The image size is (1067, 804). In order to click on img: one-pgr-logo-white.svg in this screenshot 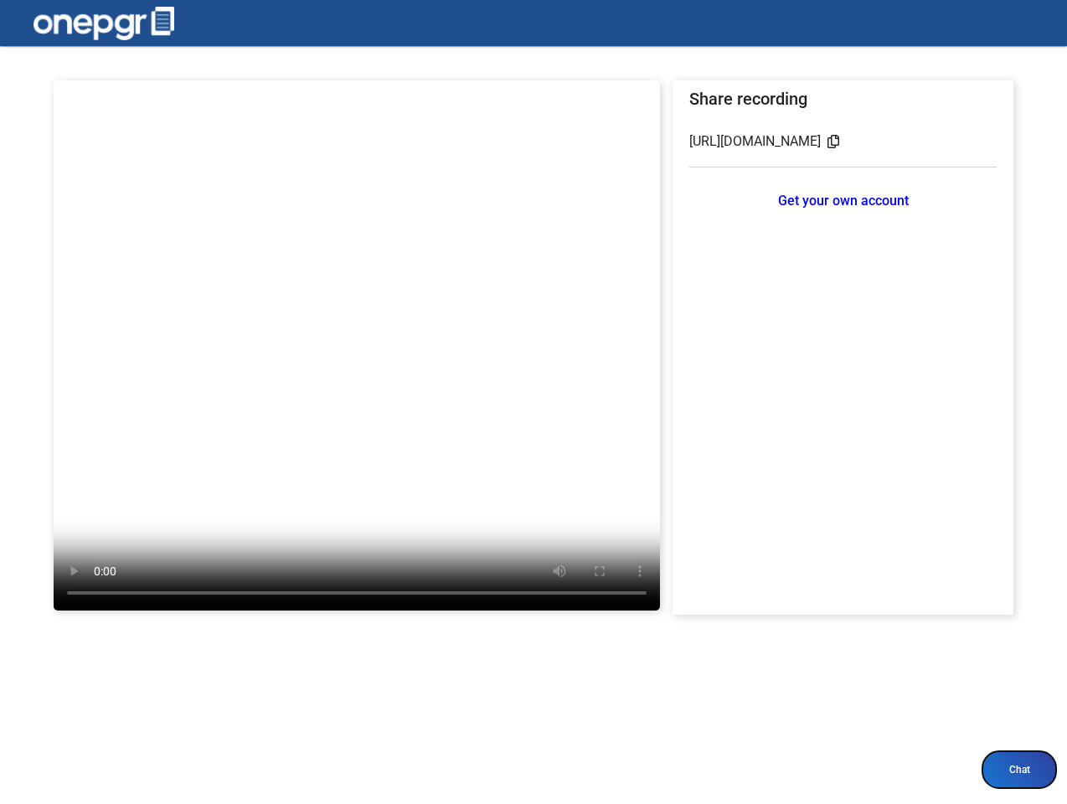, I will do `click(104, 23)`.